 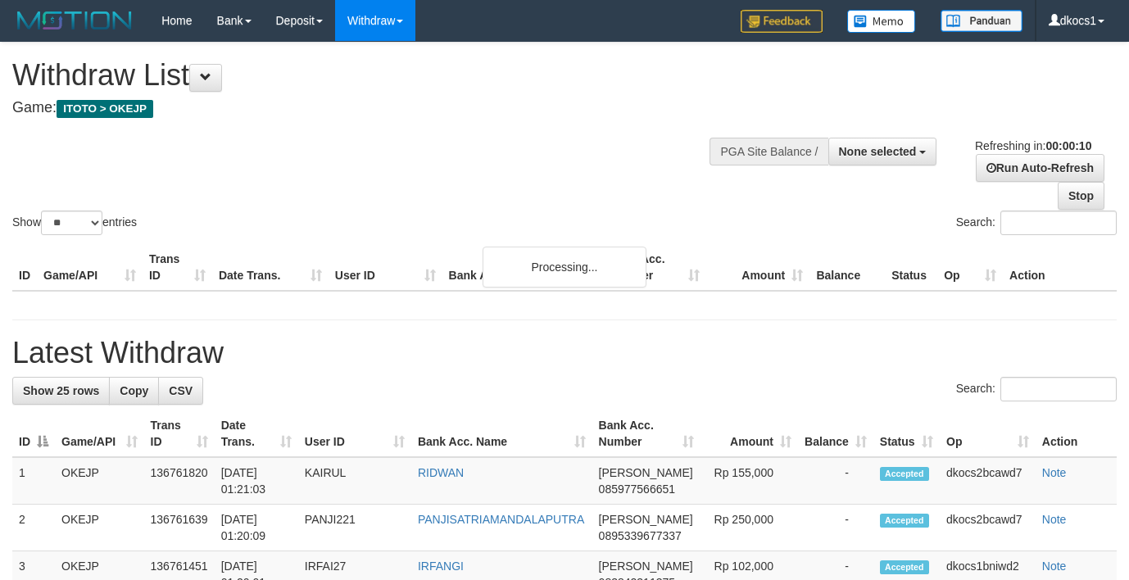 What do you see at coordinates (749, 433) in the screenshot?
I see `th: Amount: activate to sort column ascending` at bounding box center [749, 433].